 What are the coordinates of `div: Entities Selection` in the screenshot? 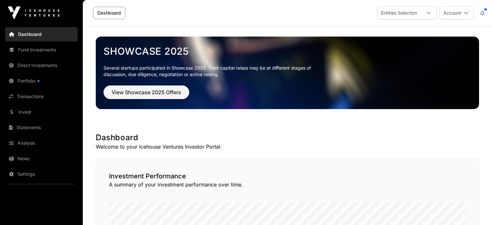 It's located at (399, 13).